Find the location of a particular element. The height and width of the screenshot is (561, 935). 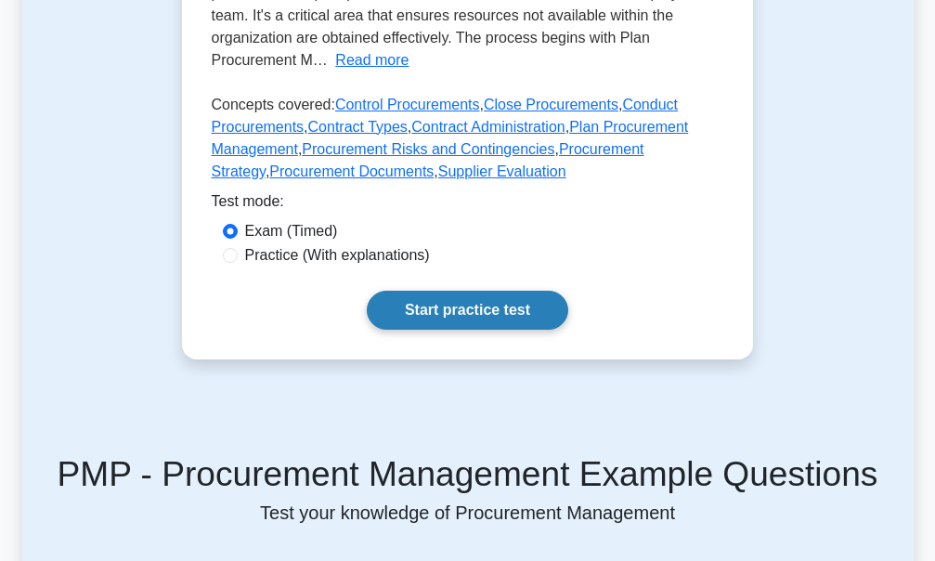

a: Contract Administration is located at coordinates (488, 126).